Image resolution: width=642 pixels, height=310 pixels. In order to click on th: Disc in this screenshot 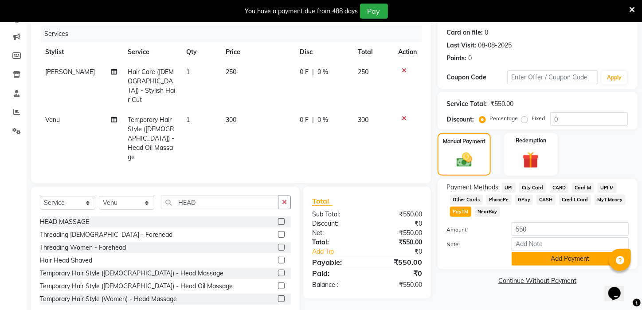, I will do `click(324, 52)`.